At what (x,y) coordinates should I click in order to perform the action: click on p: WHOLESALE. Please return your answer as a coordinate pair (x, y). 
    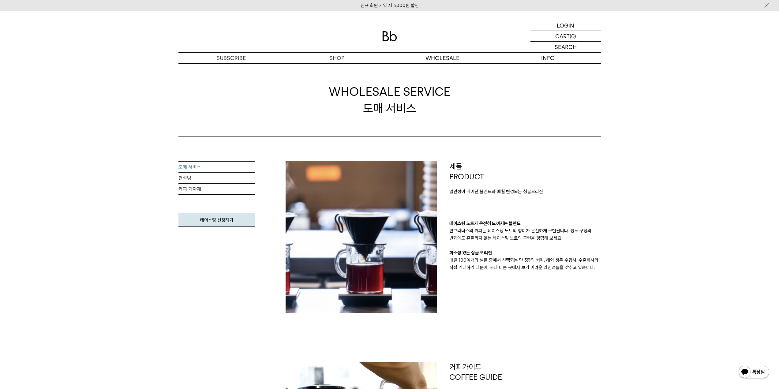
    Looking at the image, I should click on (442, 58).